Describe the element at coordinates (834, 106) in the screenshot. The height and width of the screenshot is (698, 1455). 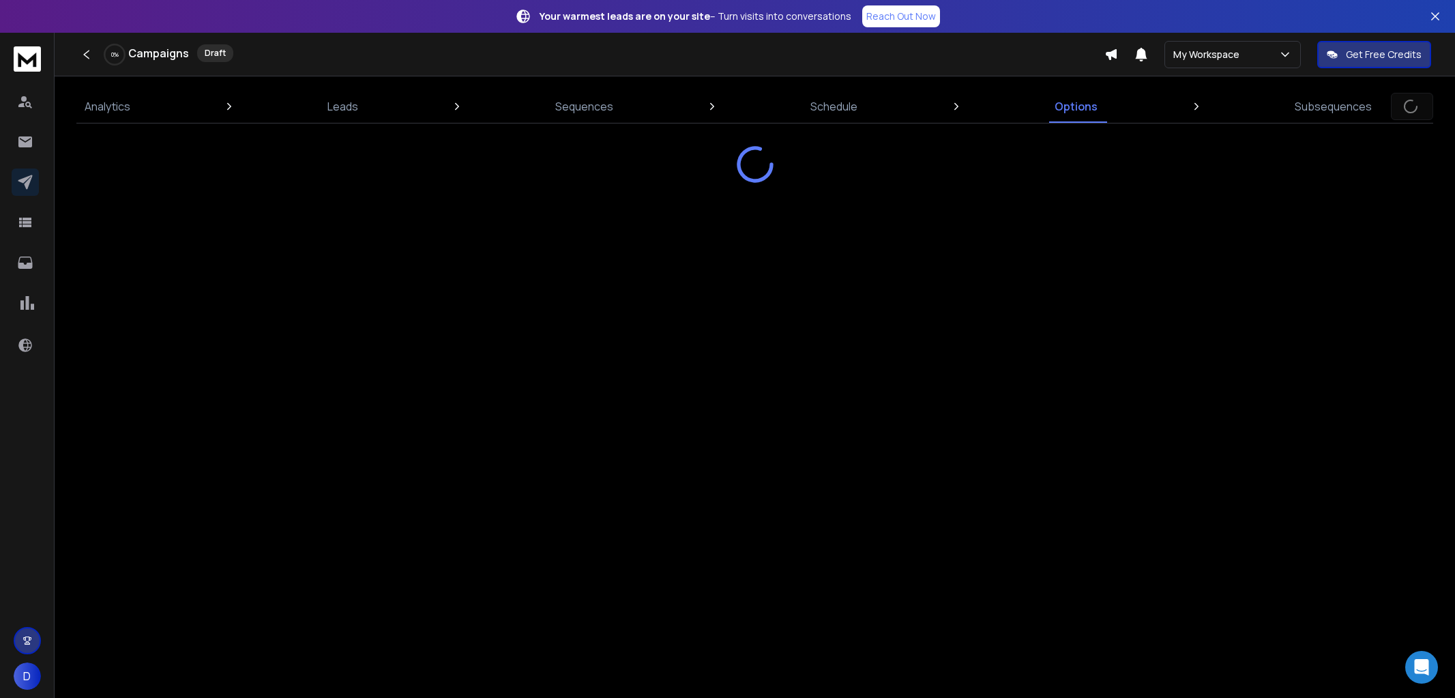
I see `p: Schedule` at that location.